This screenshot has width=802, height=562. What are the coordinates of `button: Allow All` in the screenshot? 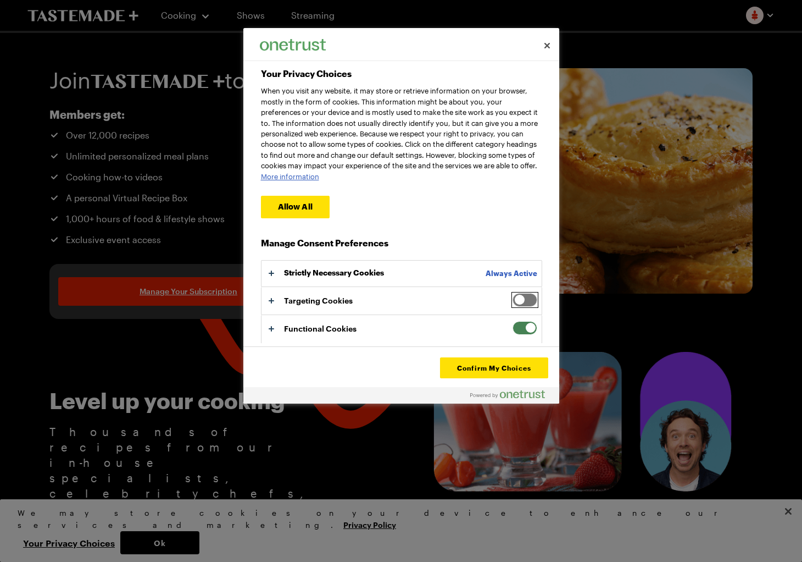 It's located at (295, 207).